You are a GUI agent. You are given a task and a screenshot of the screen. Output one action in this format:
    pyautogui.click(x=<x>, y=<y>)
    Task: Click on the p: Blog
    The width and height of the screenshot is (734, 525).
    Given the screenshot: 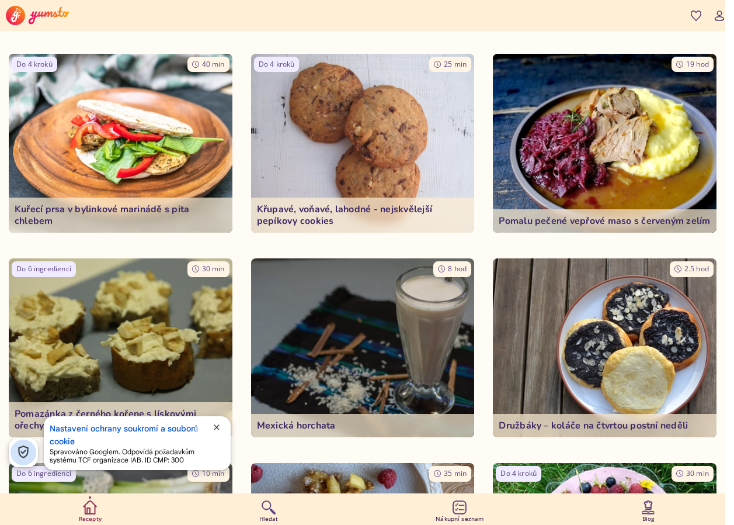 What is the action you would take?
    pyautogui.click(x=648, y=518)
    